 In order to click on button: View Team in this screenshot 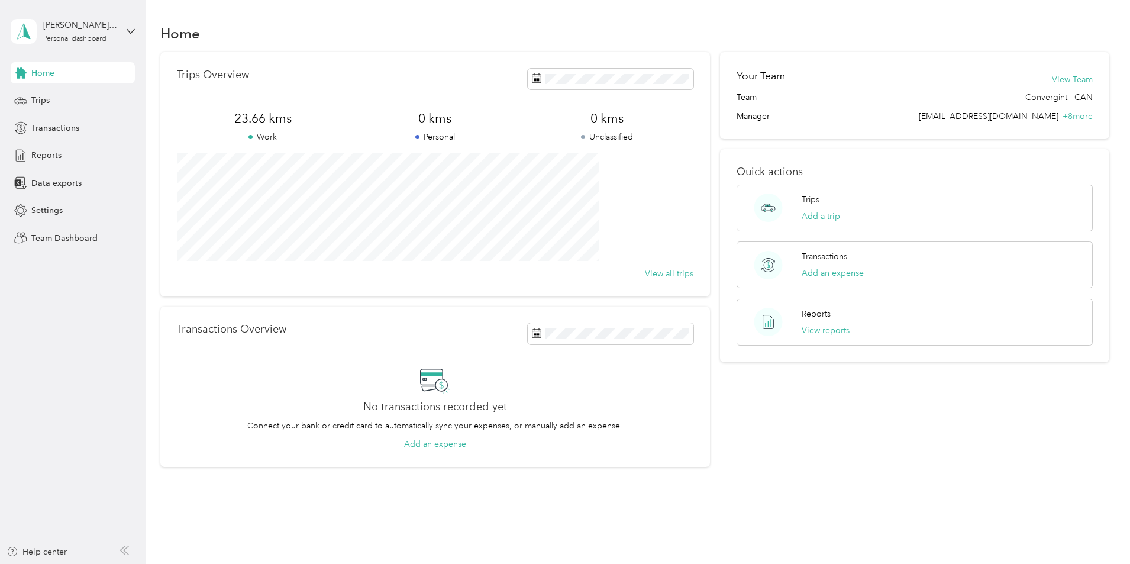, I will do `click(1072, 79)`.